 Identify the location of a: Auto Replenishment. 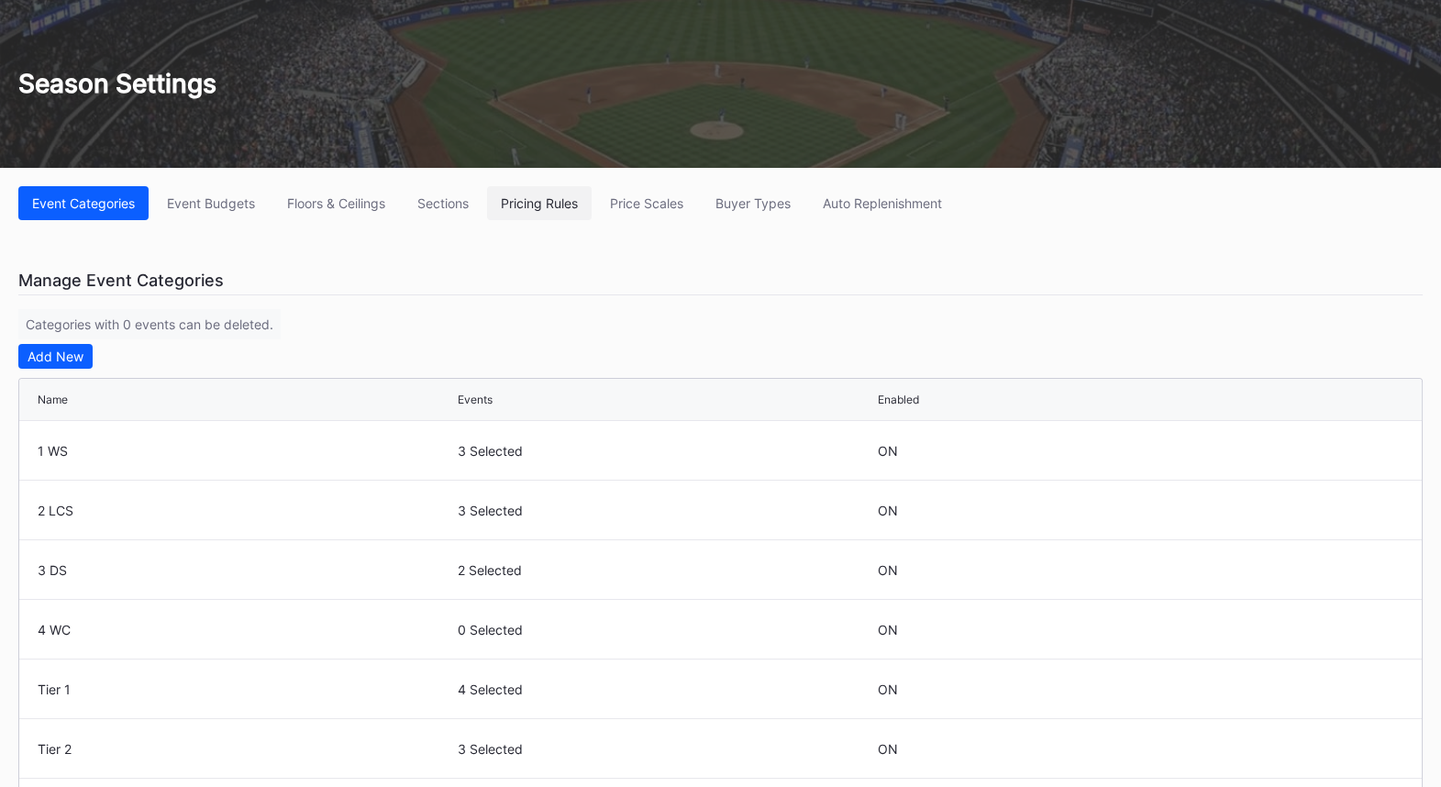
(883, 203).